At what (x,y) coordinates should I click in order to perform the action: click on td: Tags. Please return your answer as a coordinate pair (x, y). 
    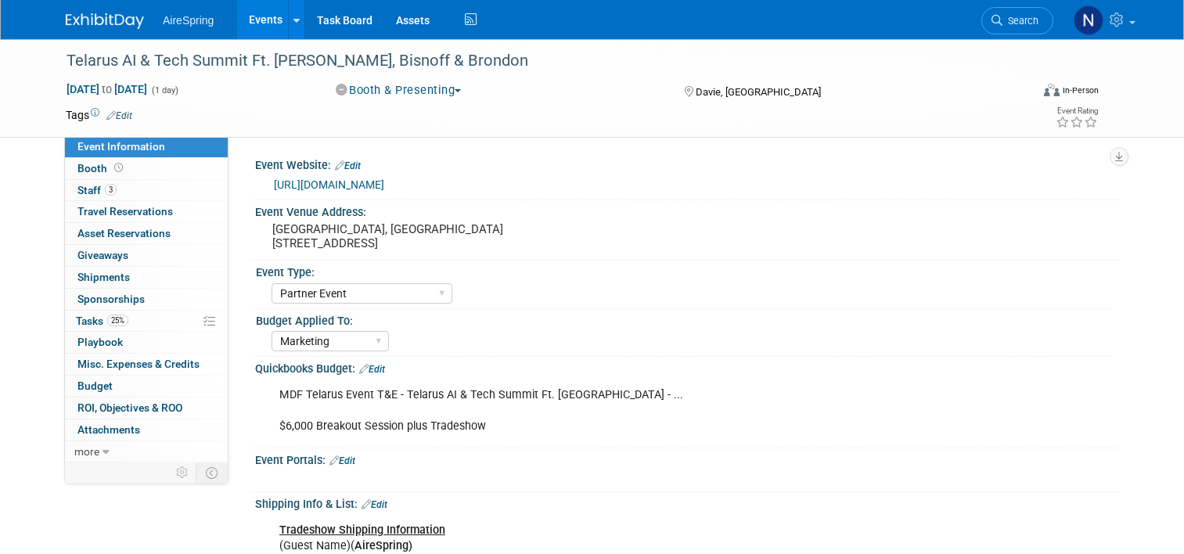
    Looking at the image, I should click on (99, 115).